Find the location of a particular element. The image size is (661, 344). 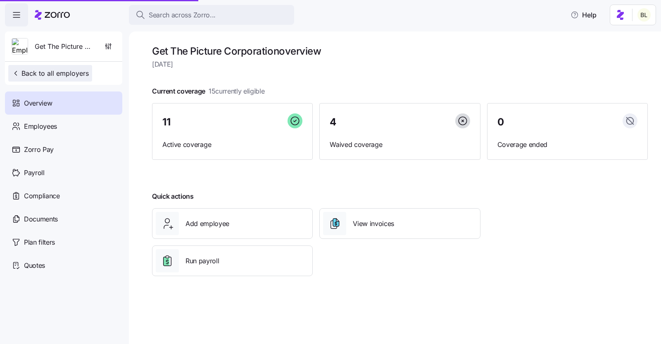

span: Run payroll is located at coordinates (202, 260).